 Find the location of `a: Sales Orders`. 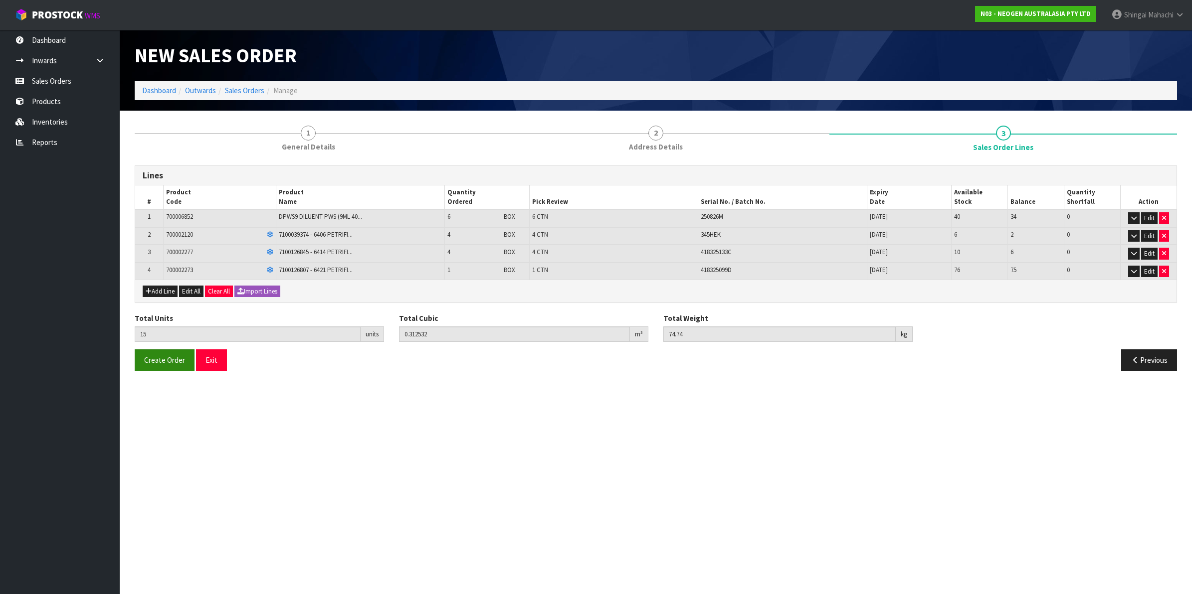

a: Sales Orders is located at coordinates (244, 90).